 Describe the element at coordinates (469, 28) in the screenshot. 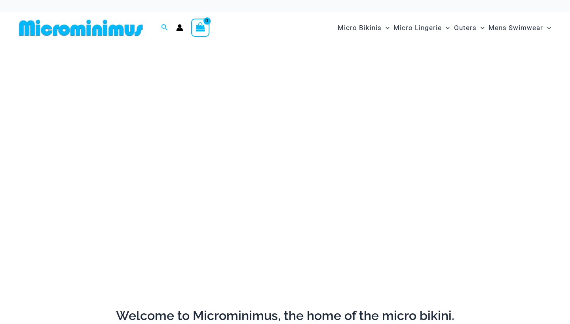

I see `a: OutersMenu ToggleMenu Toggle` at that location.